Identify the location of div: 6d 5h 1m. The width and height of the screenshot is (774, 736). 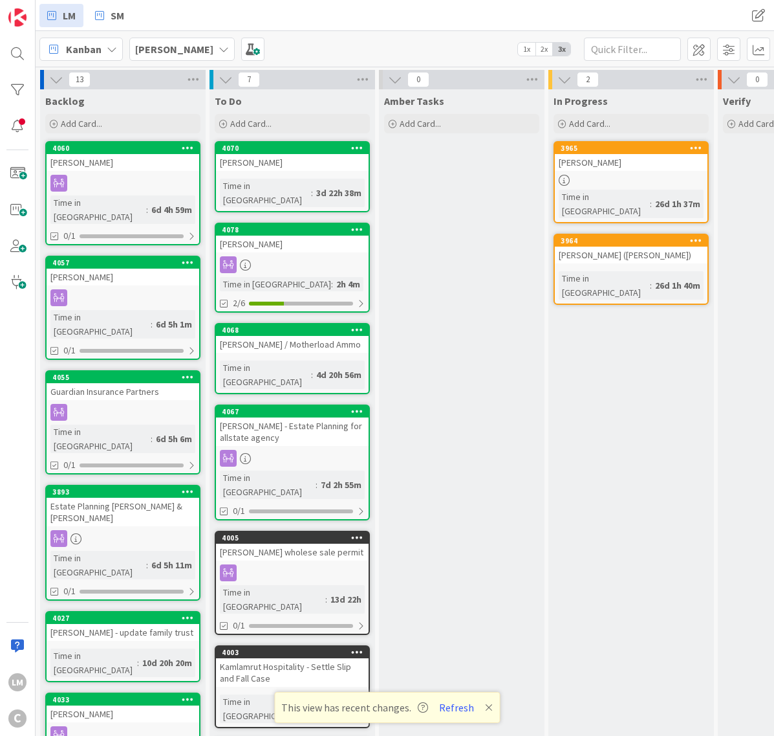
(174, 324).